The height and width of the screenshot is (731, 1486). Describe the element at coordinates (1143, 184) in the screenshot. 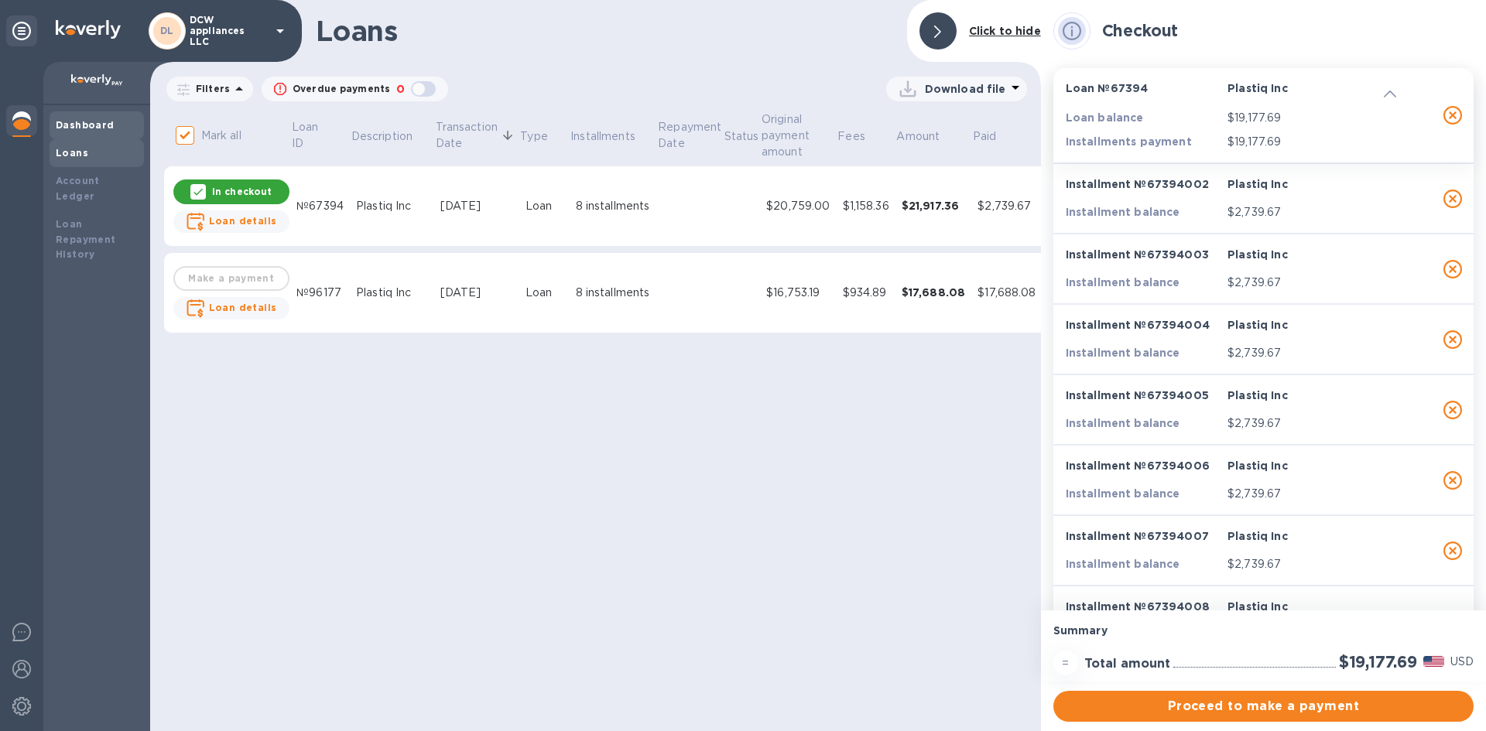

I see `p: Installment № 67394002` at that location.